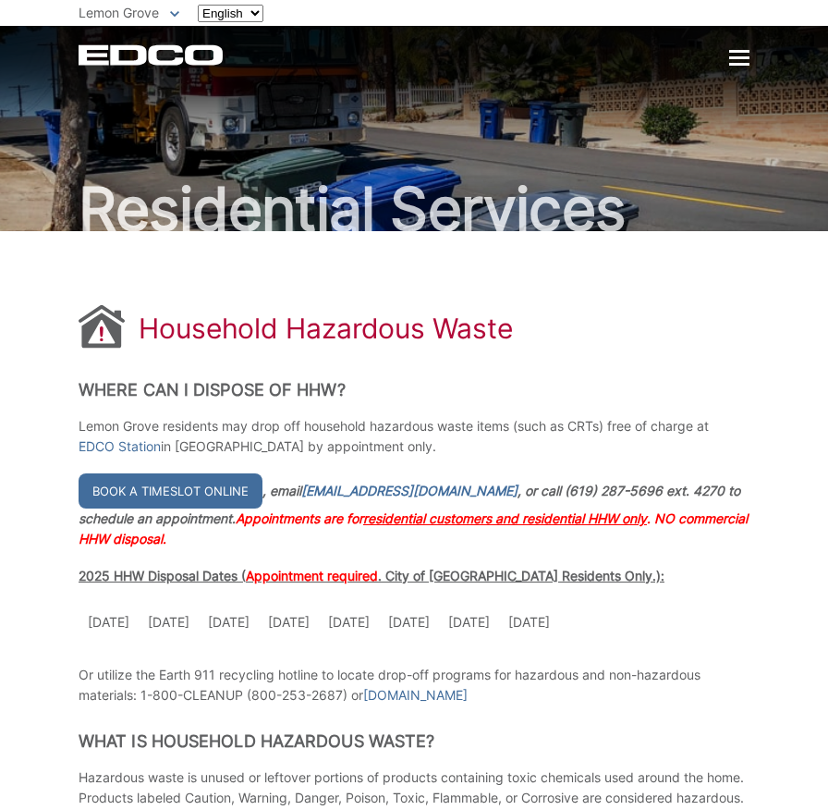 The height and width of the screenshot is (810, 828). I want to click on h2: What is Household Hazardous Waste?, so click(414, 742).